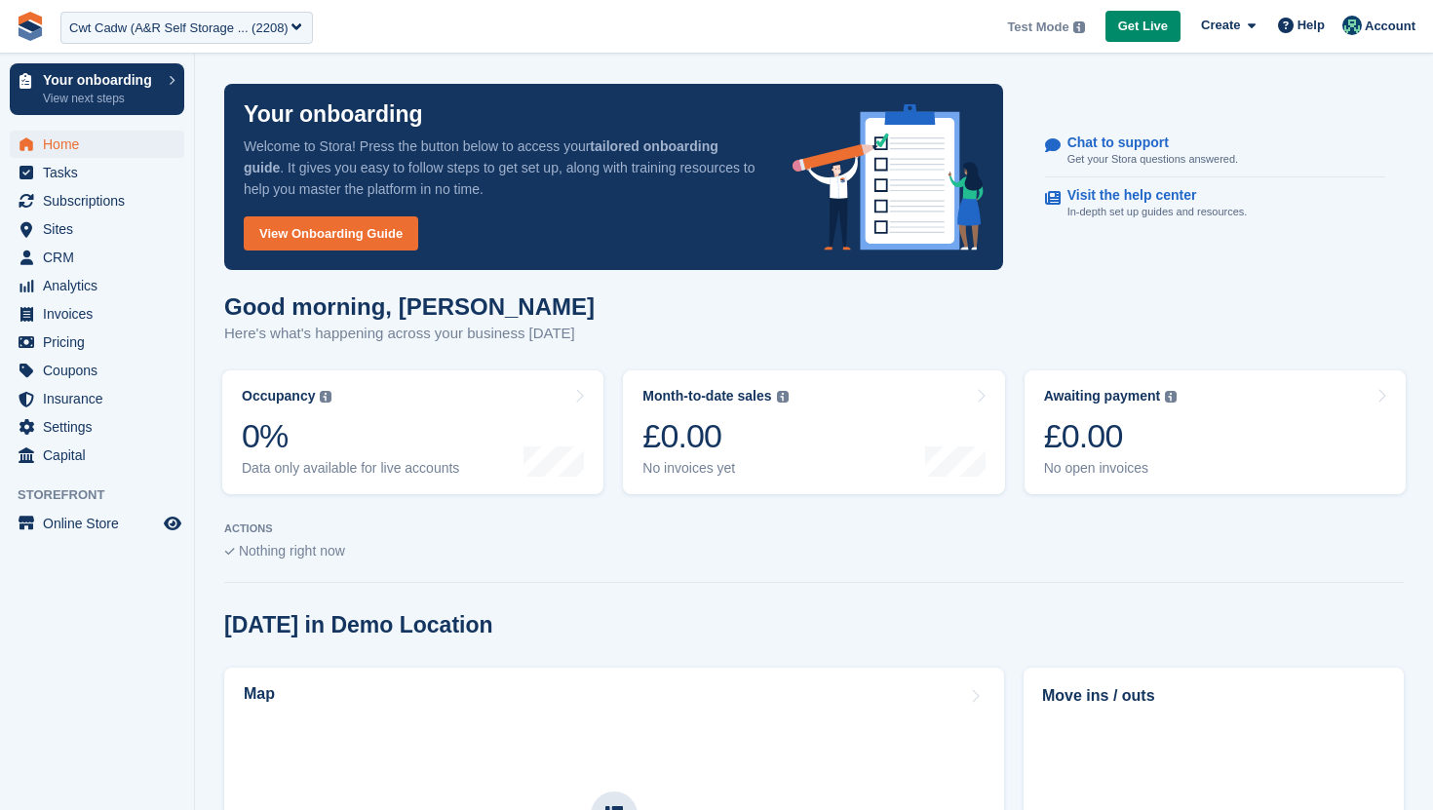 This screenshot has width=1433, height=810. Describe the element at coordinates (278, 396) in the screenshot. I see `div: Occupancy` at that location.